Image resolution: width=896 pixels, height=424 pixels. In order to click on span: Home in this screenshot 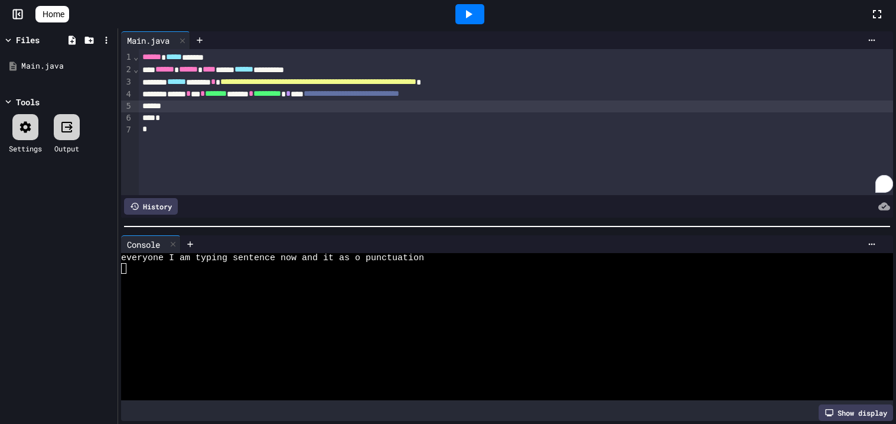, I will do `click(53, 14)`.